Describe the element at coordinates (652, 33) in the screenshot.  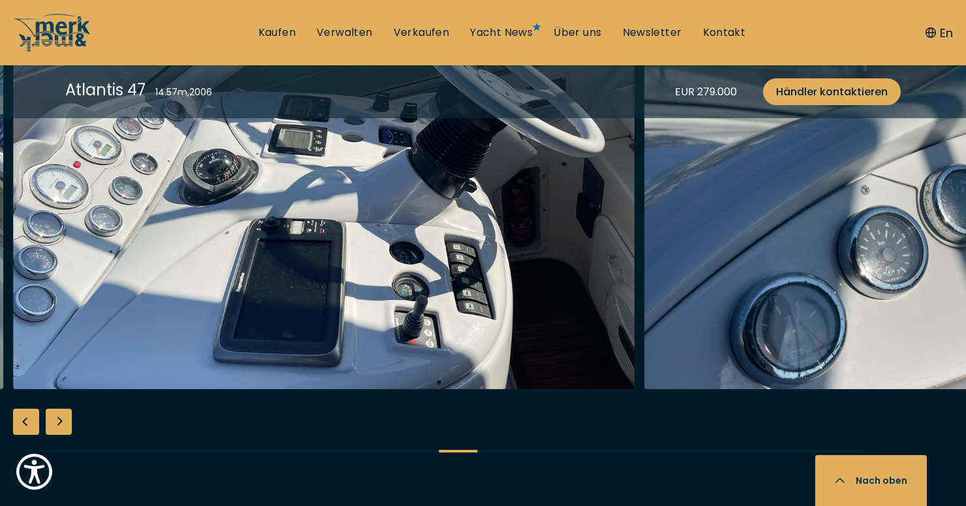
I see `a: Newsletter` at that location.